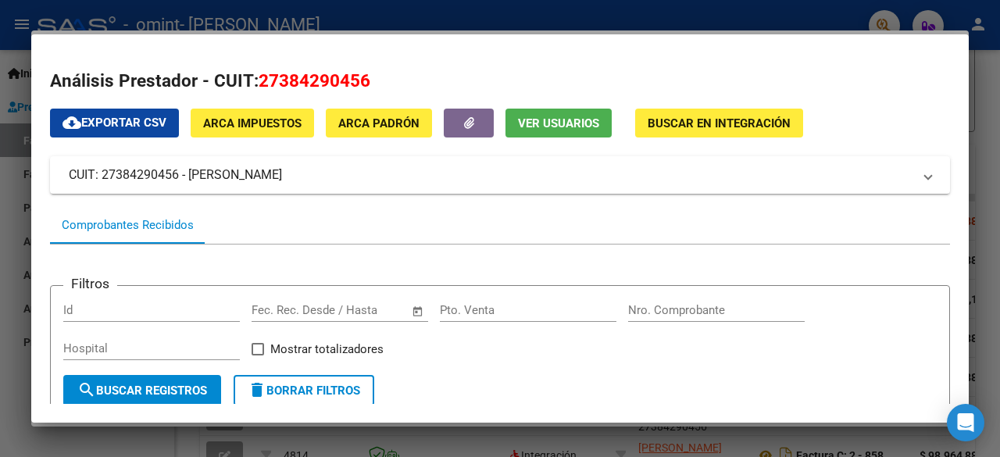 The width and height of the screenshot is (1000, 457). I want to click on button: ARCA Padrón, so click(379, 123).